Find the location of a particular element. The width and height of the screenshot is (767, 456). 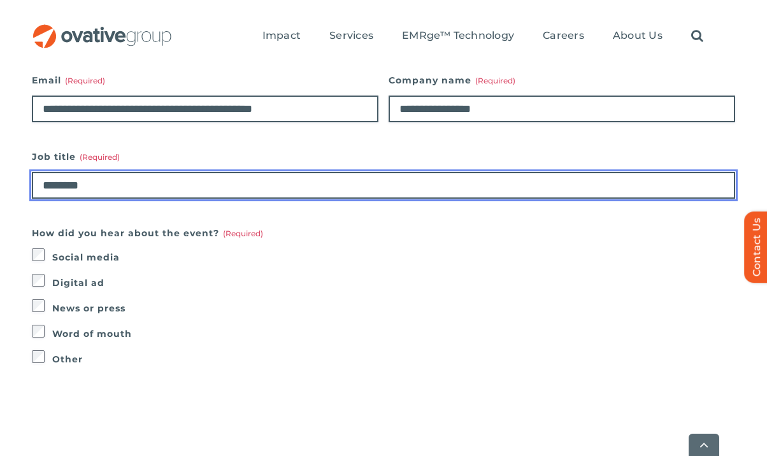

label: Company name is located at coordinates (562, 80).